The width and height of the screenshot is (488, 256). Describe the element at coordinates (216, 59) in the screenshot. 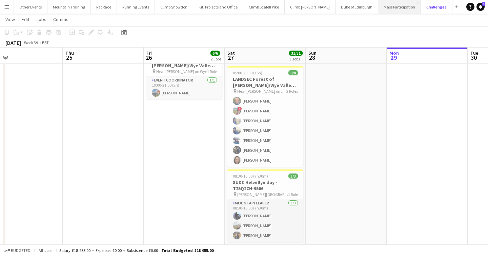

I see `div: 2 Jobs` at that location.